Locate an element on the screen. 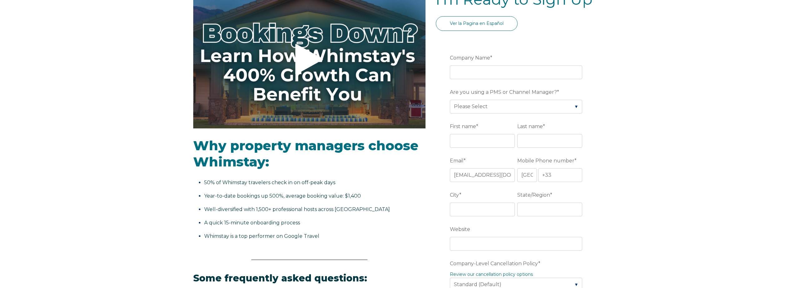  span: State/Region is located at coordinates (533, 195).